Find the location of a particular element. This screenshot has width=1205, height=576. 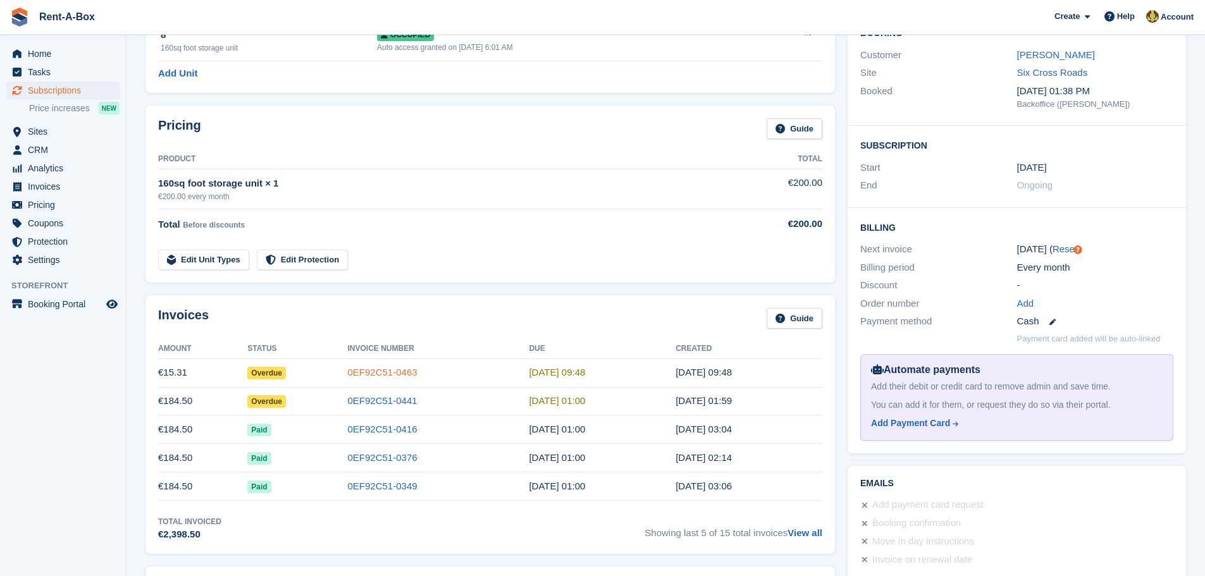

time: 2025-07-02 00:00:00 UTC is located at coordinates (557, 457).